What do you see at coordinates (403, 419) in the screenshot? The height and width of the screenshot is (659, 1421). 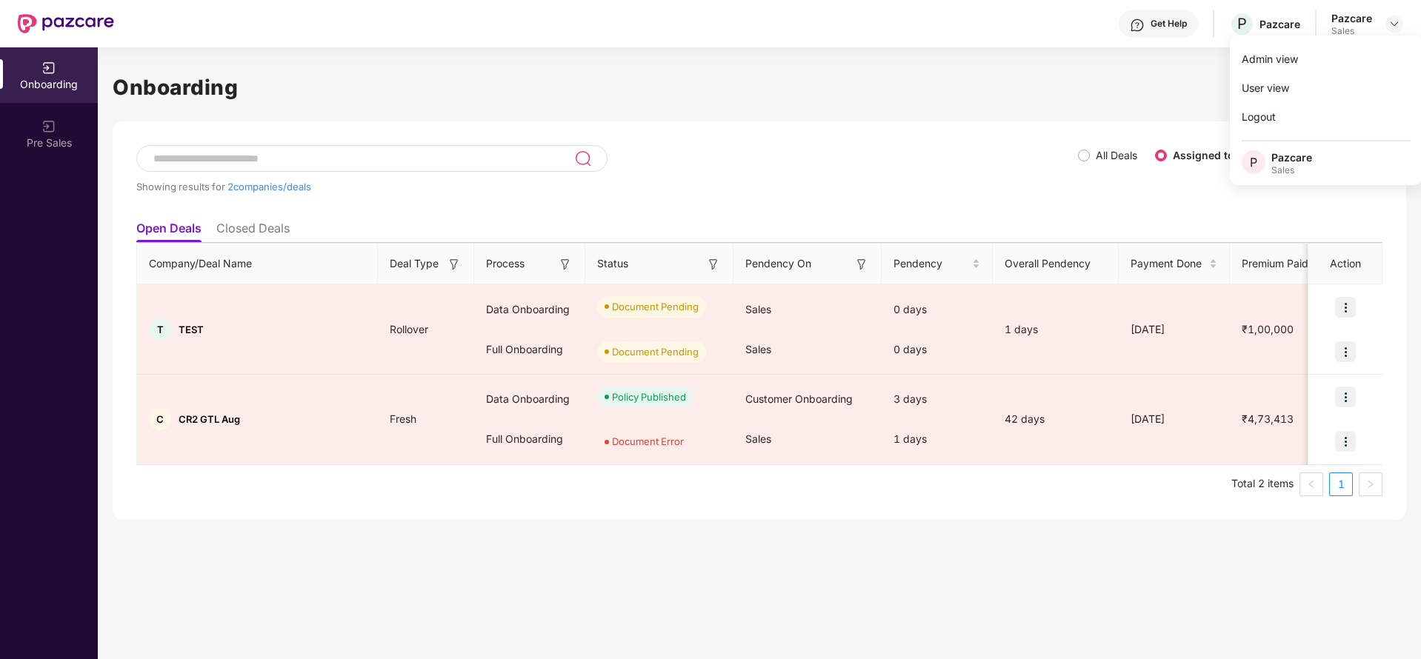 I see `span: Fresh` at bounding box center [403, 419].